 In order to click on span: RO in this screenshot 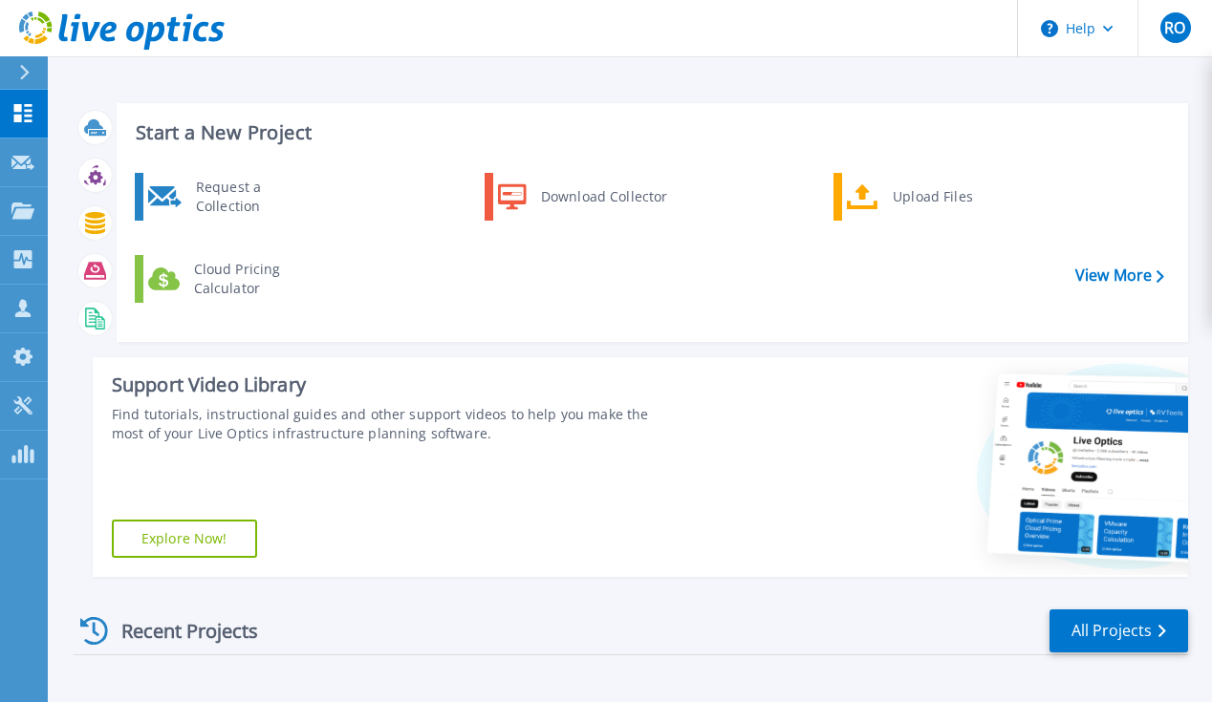, I will do `click(1174, 28)`.